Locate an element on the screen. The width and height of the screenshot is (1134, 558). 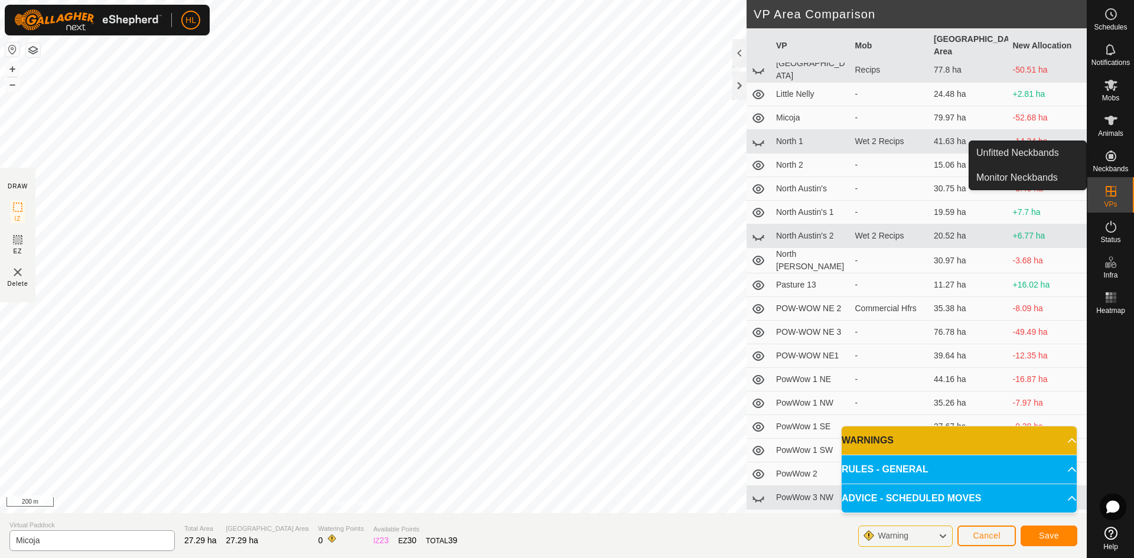
td: PowWow 2 is located at coordinates (811, 474).